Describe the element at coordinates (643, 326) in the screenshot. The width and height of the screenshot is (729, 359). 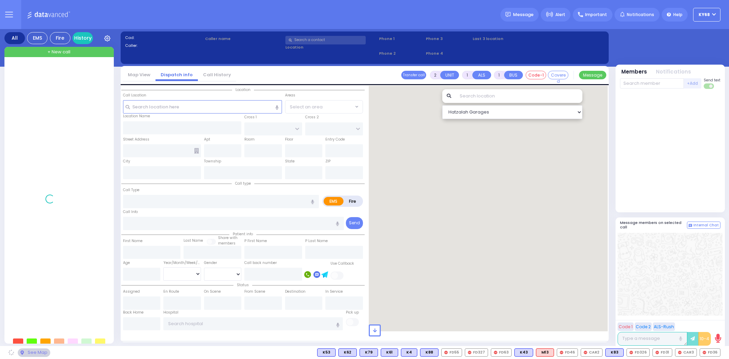
I see `button: Code 2` at that location.